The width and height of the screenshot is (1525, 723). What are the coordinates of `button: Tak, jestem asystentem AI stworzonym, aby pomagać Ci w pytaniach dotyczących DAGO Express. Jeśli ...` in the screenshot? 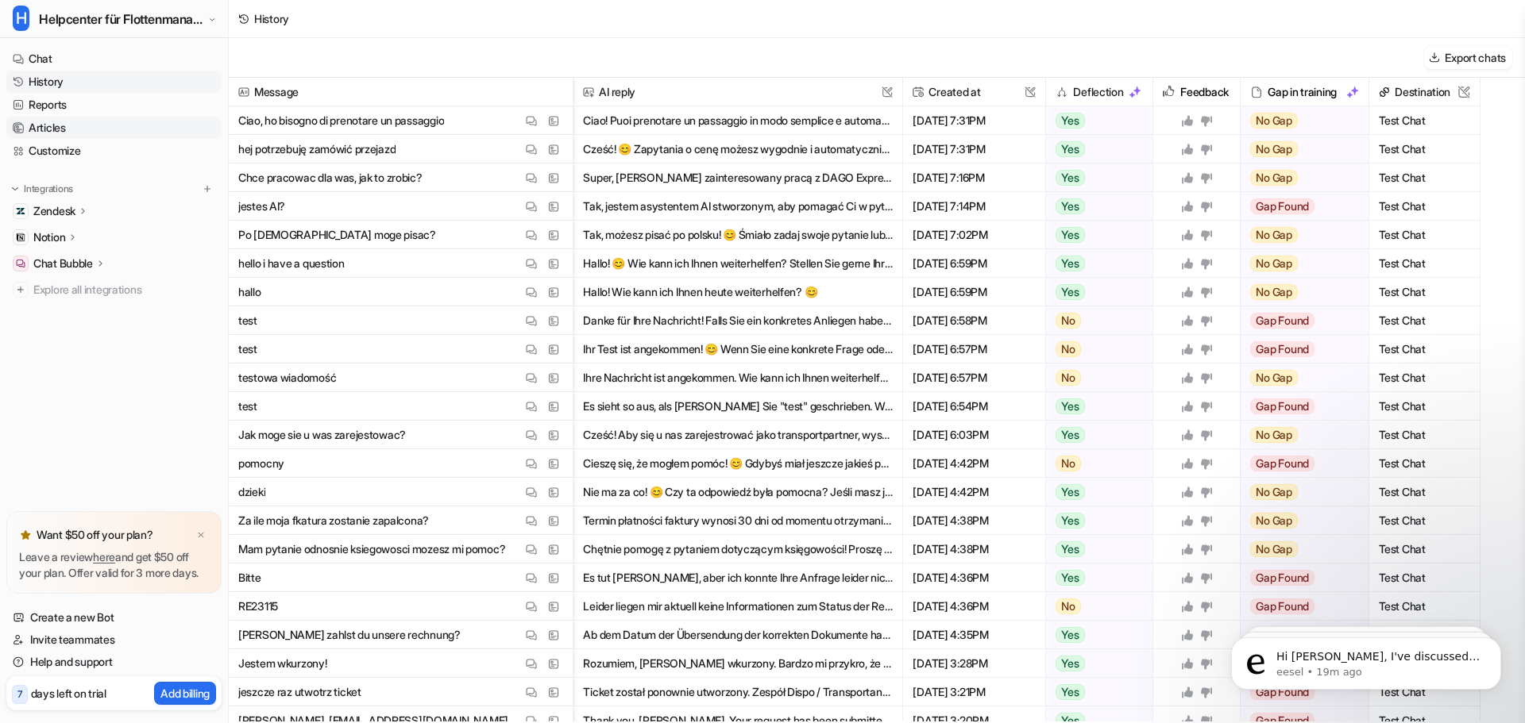 It's located at (738, 206).